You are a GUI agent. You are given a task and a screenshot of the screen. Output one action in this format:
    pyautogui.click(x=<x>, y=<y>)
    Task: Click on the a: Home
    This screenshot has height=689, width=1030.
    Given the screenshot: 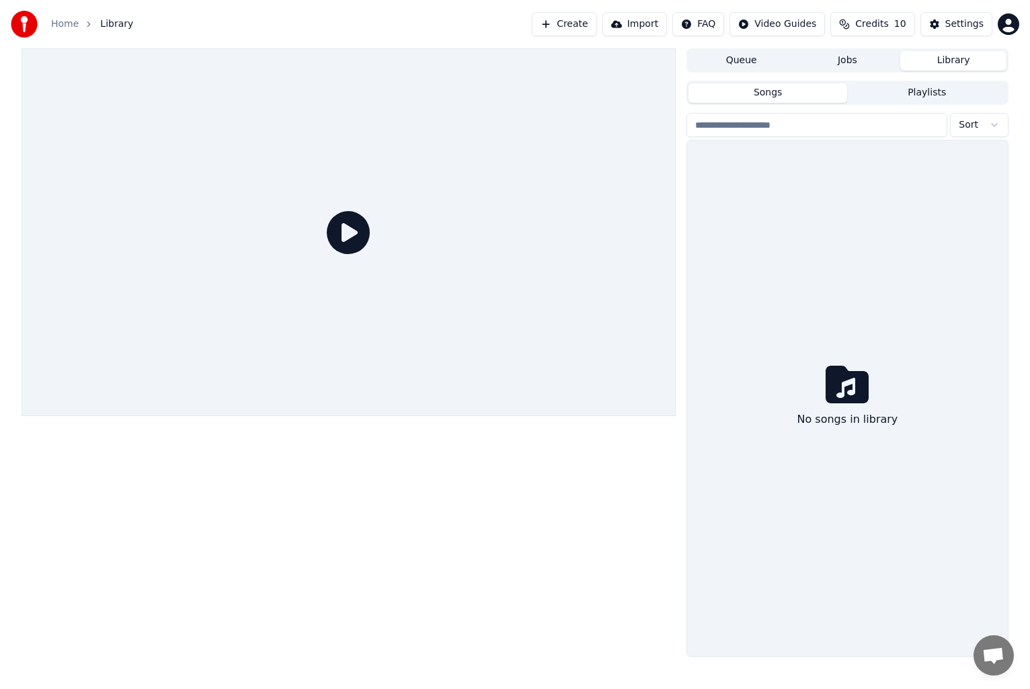 What is the action you would take?
    pyautogui.click(x=65, y=24)
    